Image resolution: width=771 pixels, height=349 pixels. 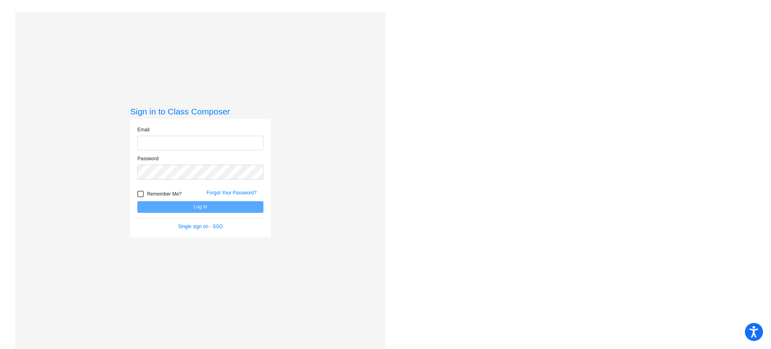 What do you see at coordinates (164, 194) in the screenshot?
I see `span: Remember Me?` at bounding box center [164, 194].